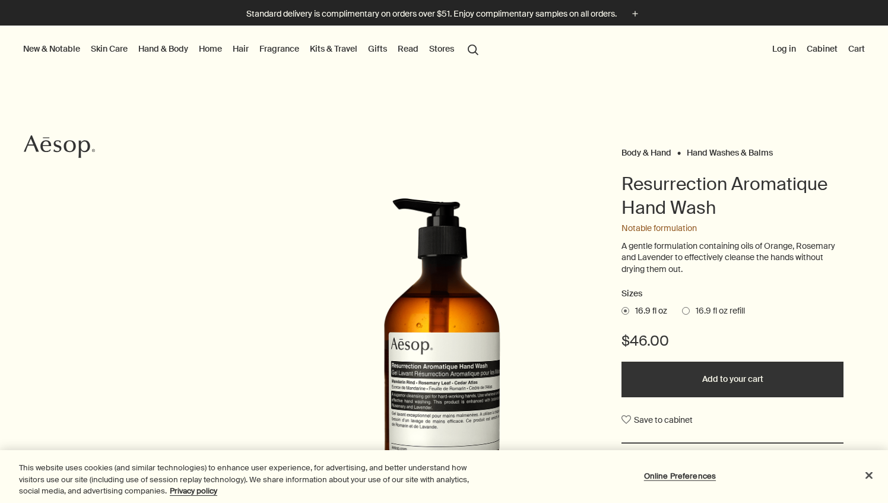 This screenshot has height=503, width=888. I want to click on a: Kits & Travel, so click(334, 49).